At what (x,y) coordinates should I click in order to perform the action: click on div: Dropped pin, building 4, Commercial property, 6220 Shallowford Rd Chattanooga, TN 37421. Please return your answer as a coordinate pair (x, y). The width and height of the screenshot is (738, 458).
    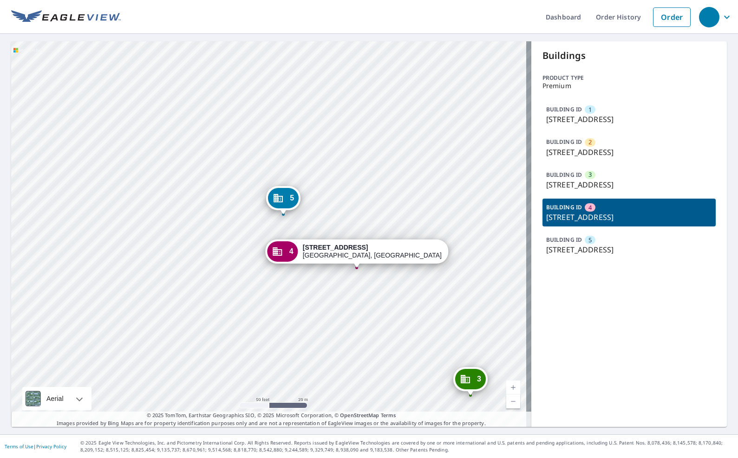
    Looking at the image, I should click on (357, 254).